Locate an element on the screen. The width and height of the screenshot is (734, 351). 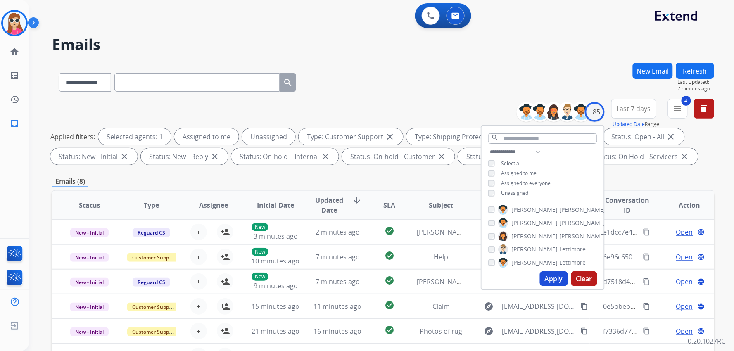
span: Last 7 days is located at coordinates (634, 109).